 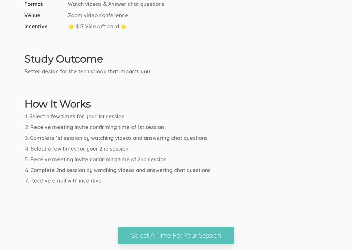 I want to click on li: Complete 1st session by watching videos and answering chat questions, so click(x=177, y=138).